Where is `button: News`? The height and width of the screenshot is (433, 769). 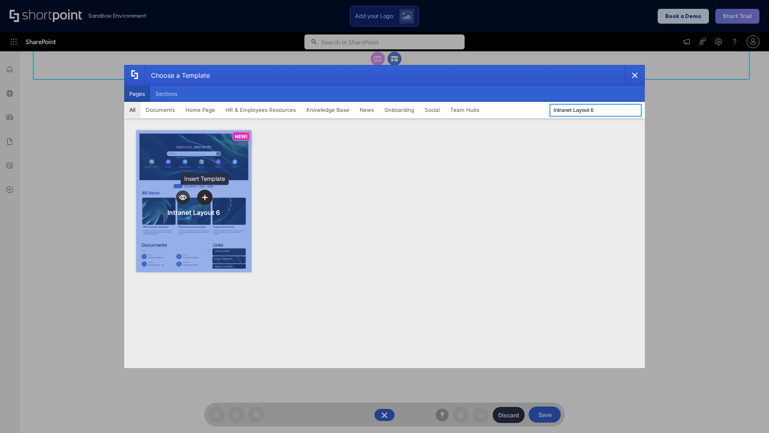 button: News is located at coordinates (367, 110).